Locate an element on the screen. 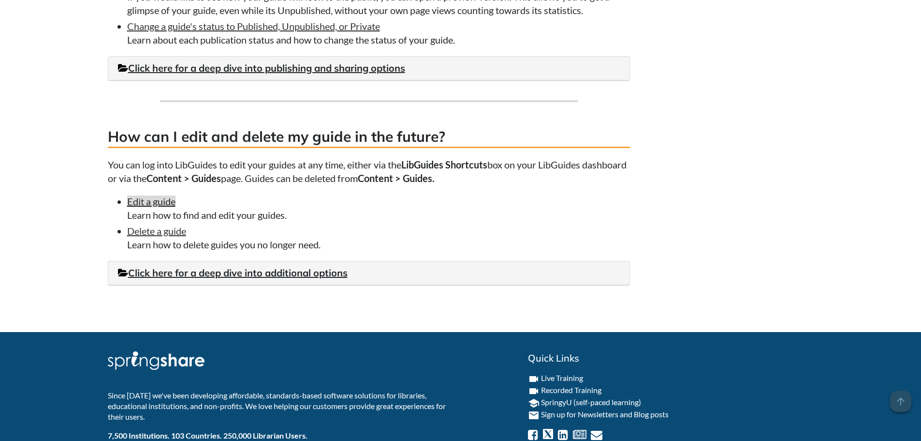 This screenshot has height=441, width=921. a: Click here for a deep dive into additional options is located at coordinates (233, 272).